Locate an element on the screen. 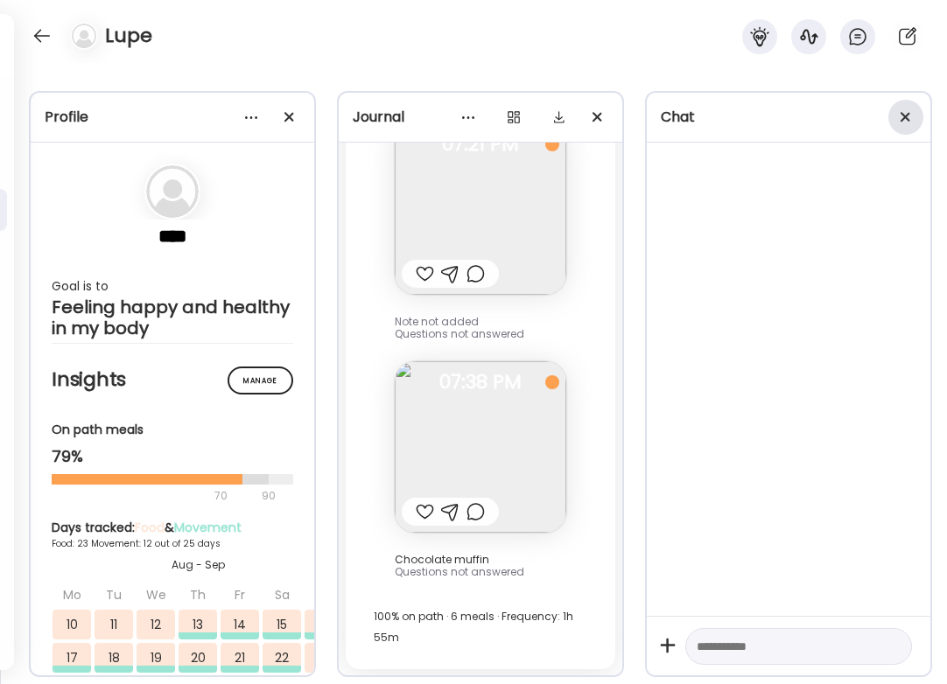 The width and height of the screenshot is (947, 684). span: Food is located at coordinates (150, 528).